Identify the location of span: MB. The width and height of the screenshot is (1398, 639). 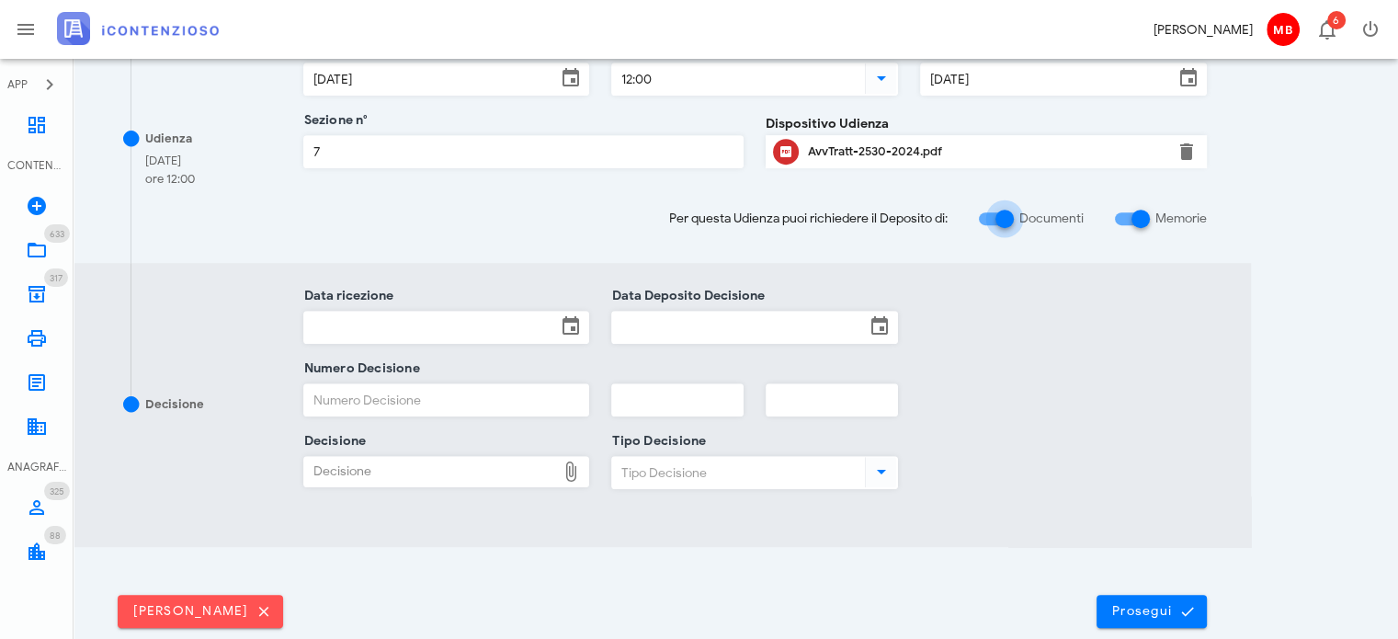
(1283, 29).